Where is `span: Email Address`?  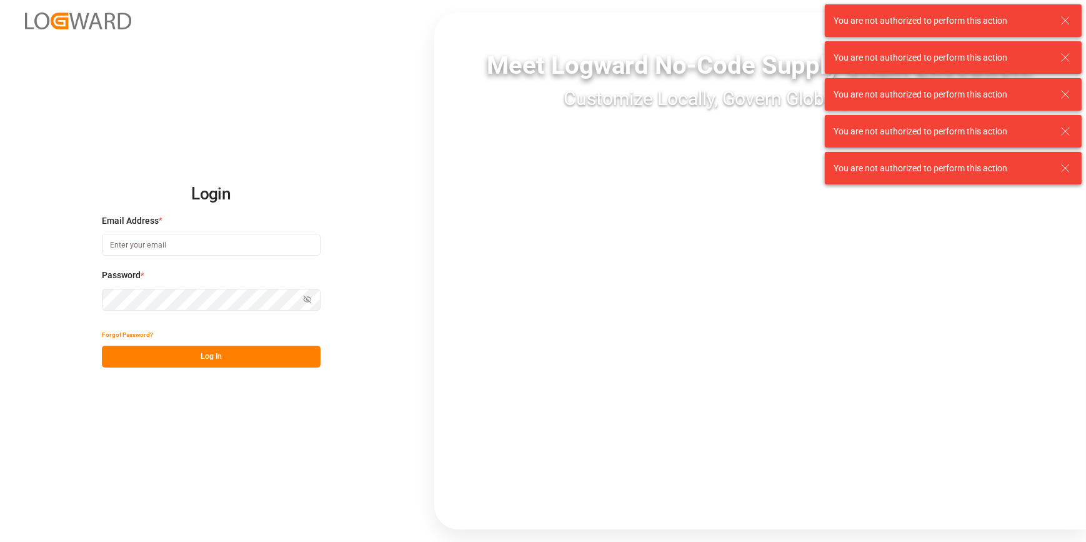
span: Email Address is located at coordinates (130, 221).